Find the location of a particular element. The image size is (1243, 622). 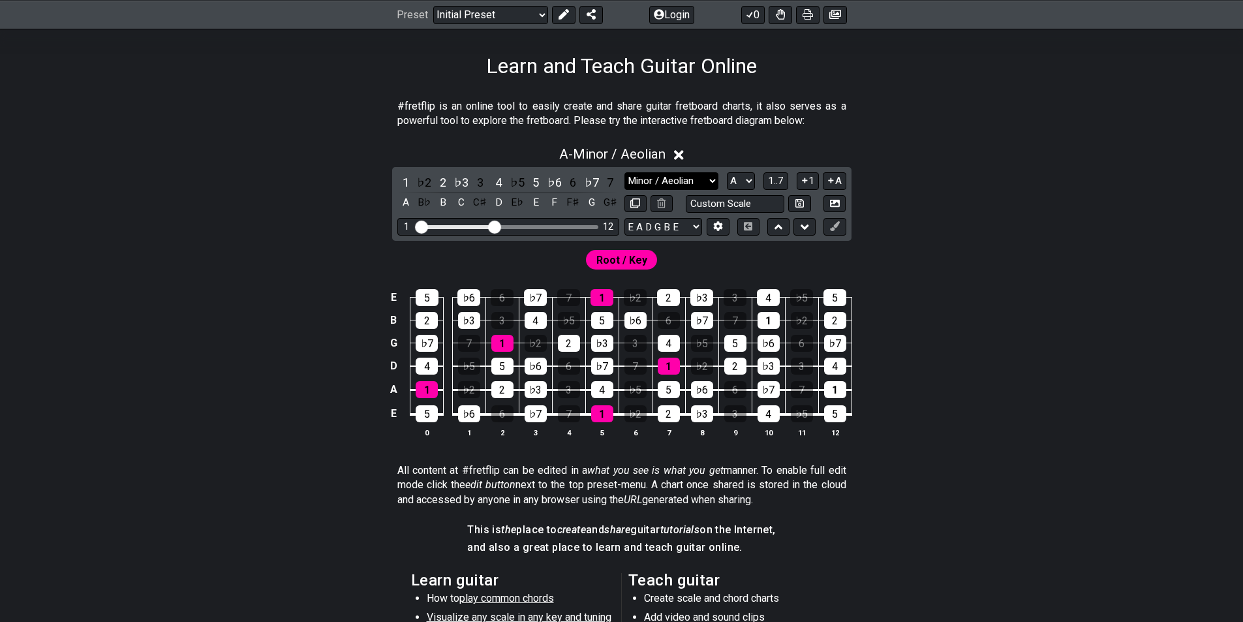

span: 1..7 is located at coordinates (776, 181).